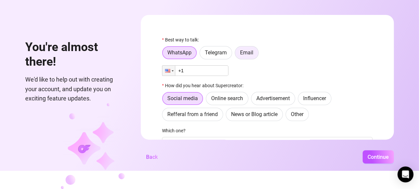  What do you see at coordinates (297, 114) in the screenshot?
I see `span: Other` at bounding box center [297, 114].